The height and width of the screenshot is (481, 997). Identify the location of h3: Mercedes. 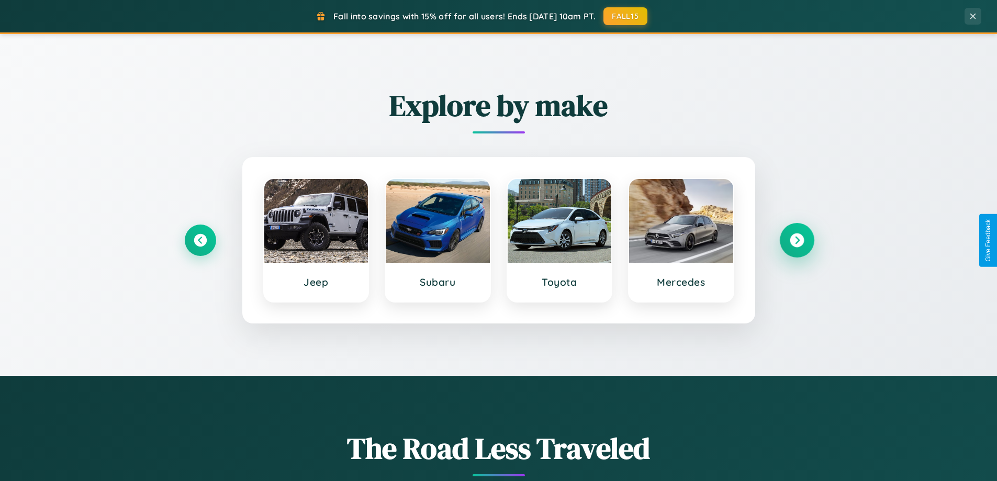
(681, 282).